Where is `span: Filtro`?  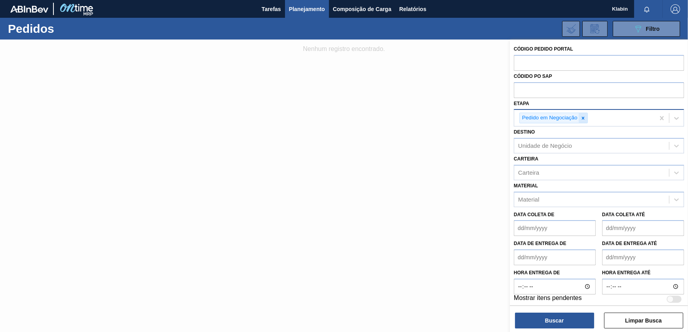 span: Filtro is located at coordinates (653, 29).